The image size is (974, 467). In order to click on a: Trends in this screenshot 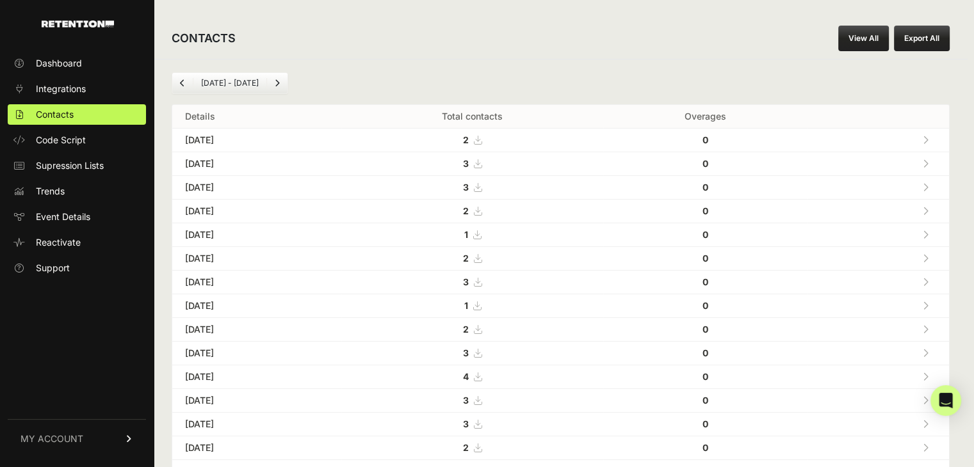, I will do `click(77, 191)`.